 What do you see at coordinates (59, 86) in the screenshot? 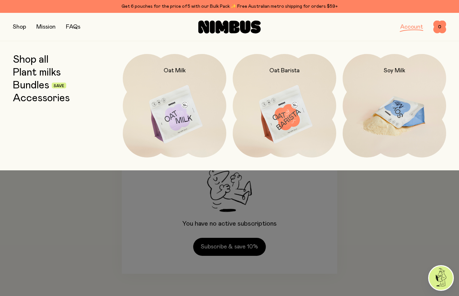
I see `span: Save` at bounding box center [59, 86].